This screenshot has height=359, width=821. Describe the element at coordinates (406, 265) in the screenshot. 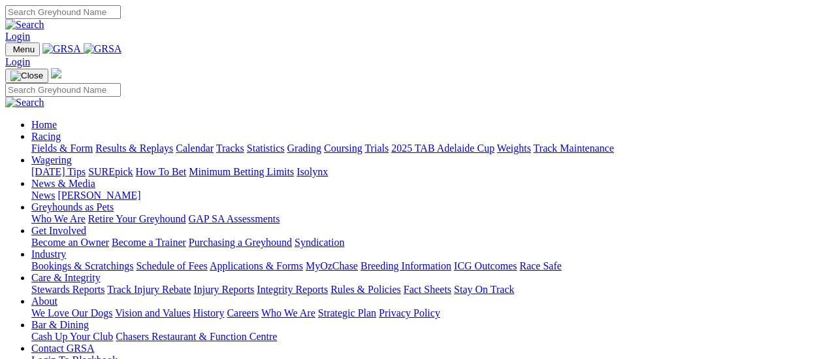

I see `a: Breeding Information` at that location.